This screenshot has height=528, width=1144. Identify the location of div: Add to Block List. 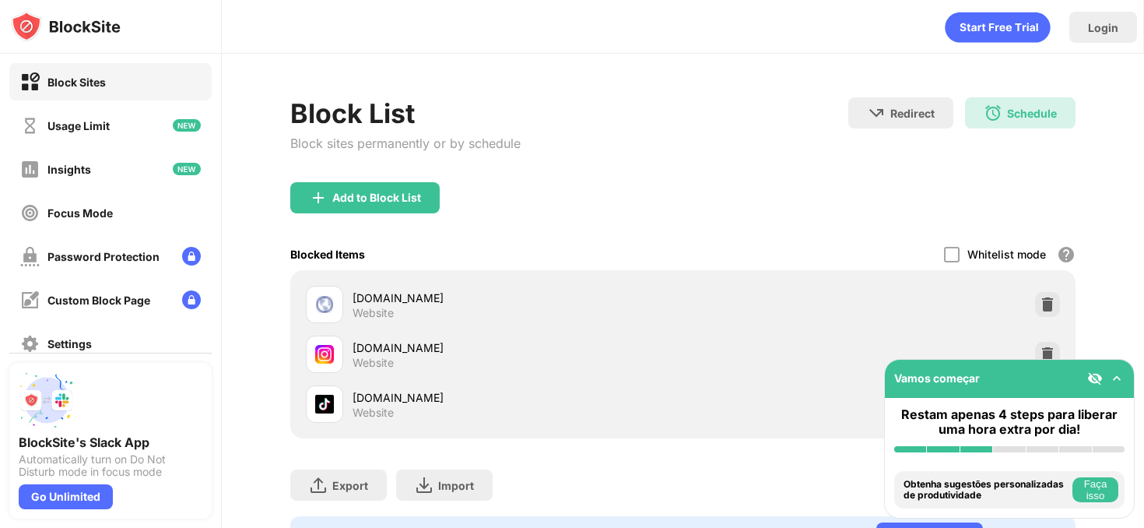
(377, 198).